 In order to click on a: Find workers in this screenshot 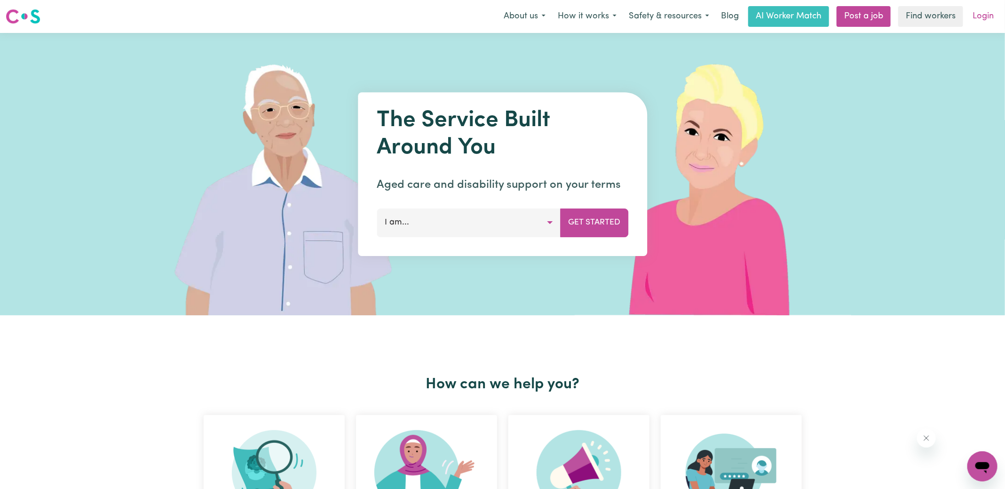, I will do `click(931, 16)`.